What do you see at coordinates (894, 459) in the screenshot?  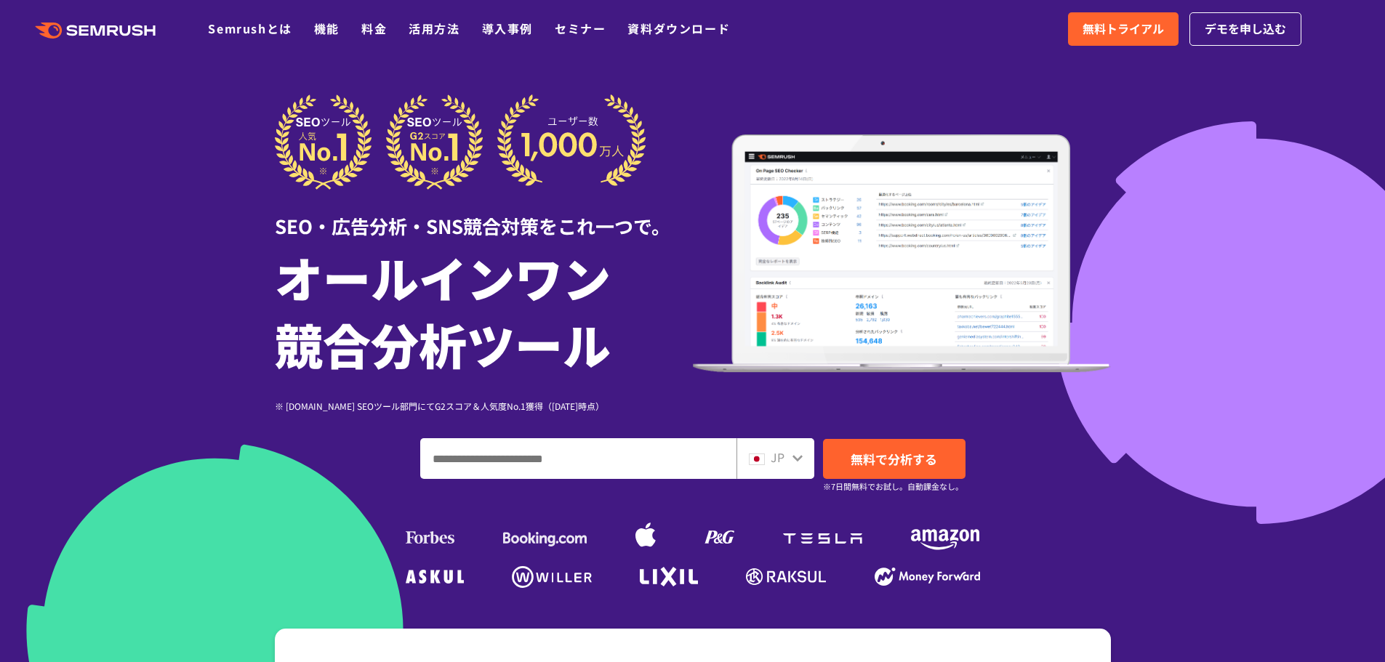 I see `a: 無料で分析する` at bounding box center [894, 459].